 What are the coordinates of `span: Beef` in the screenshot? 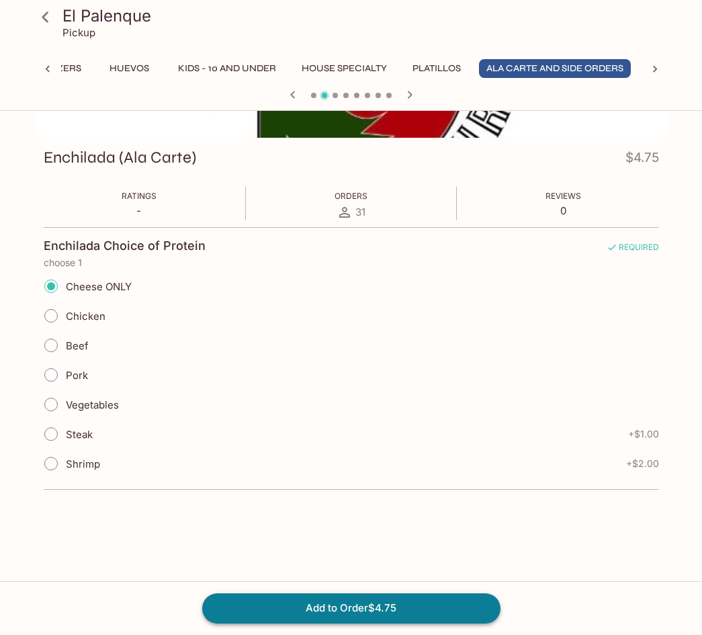 It's located at (77, 345).